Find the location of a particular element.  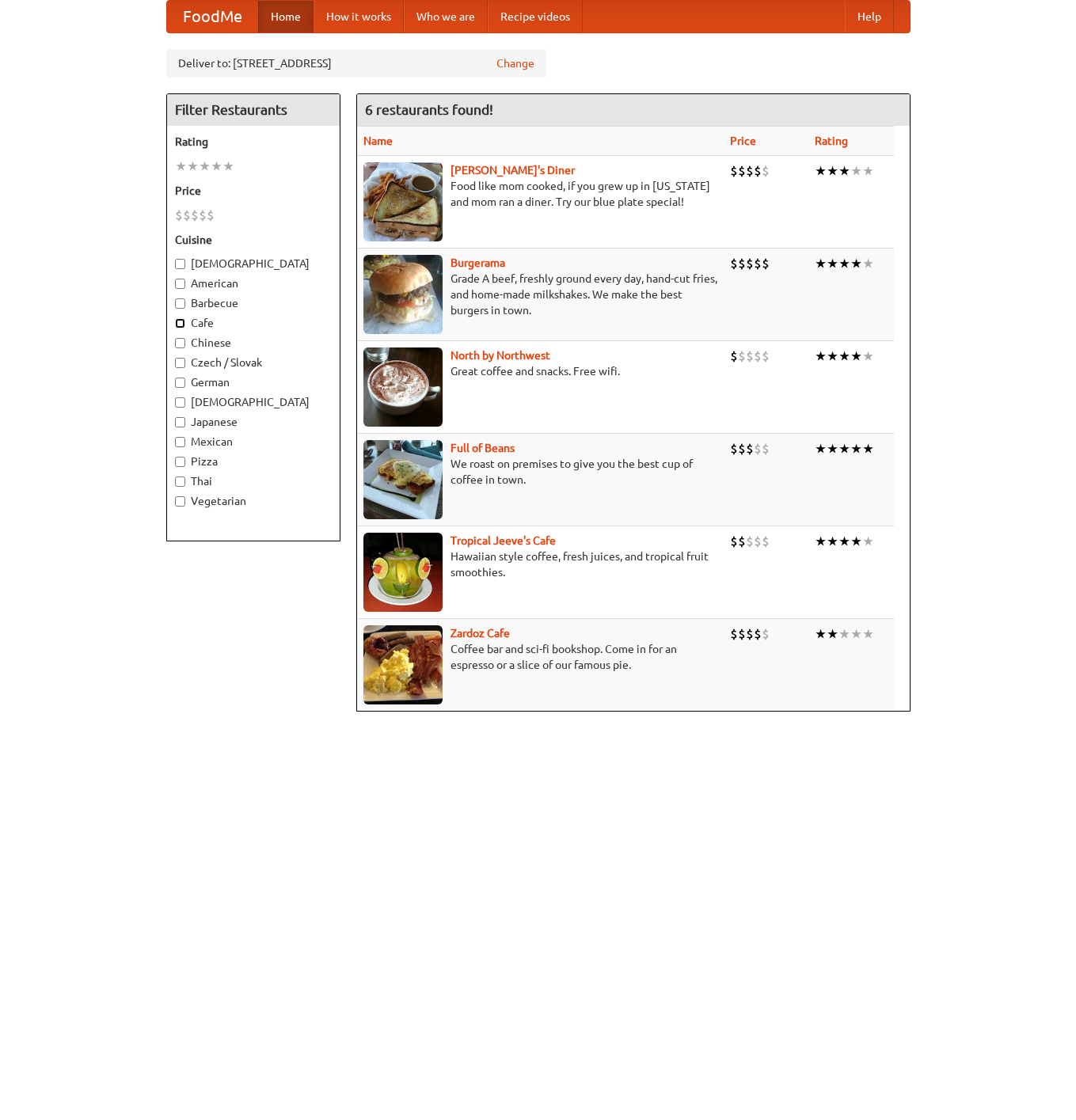

a: FoodMe is located at coordinates (212, 17).